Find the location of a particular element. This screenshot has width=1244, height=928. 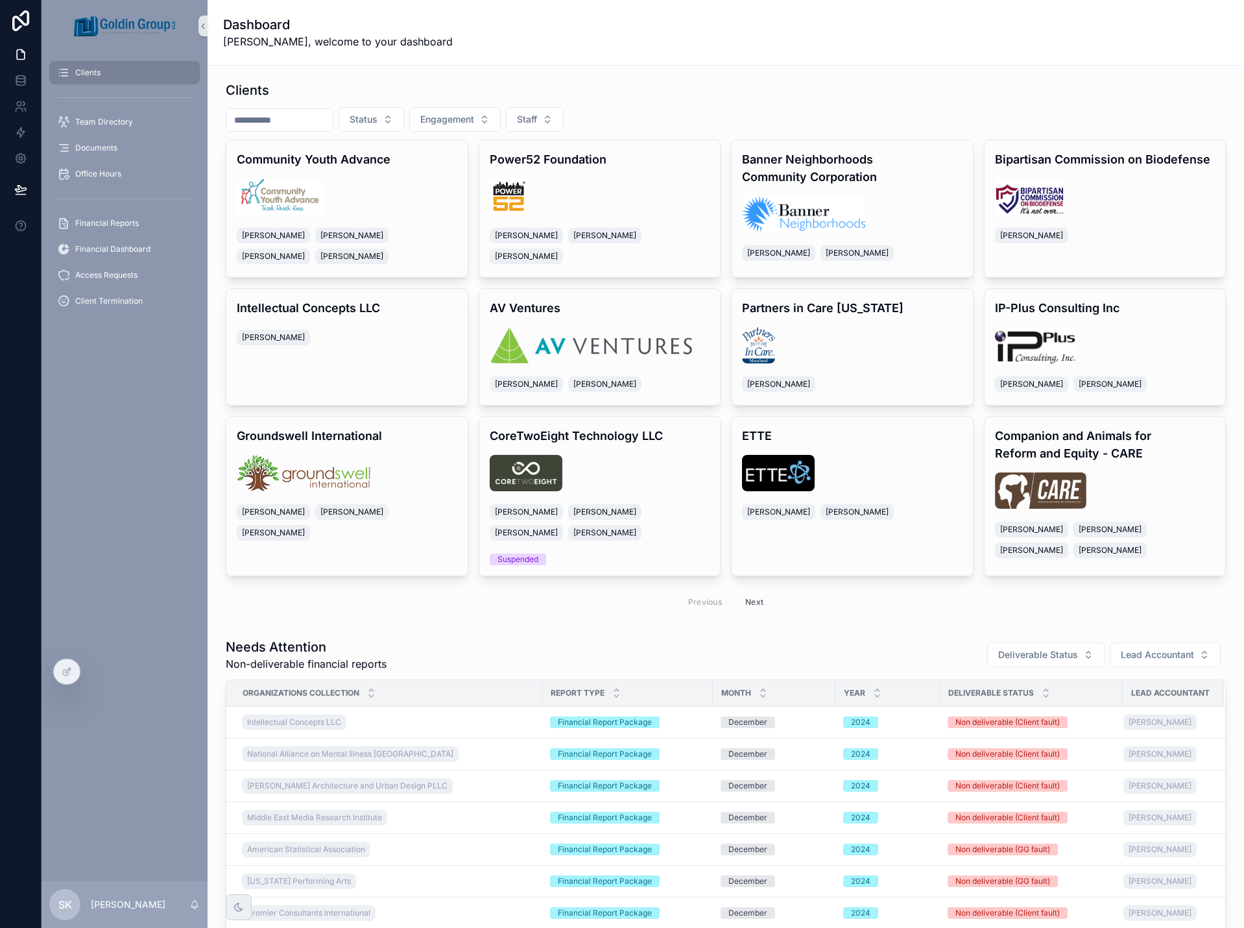

div: Suspended is located at coordinates (518, 559).